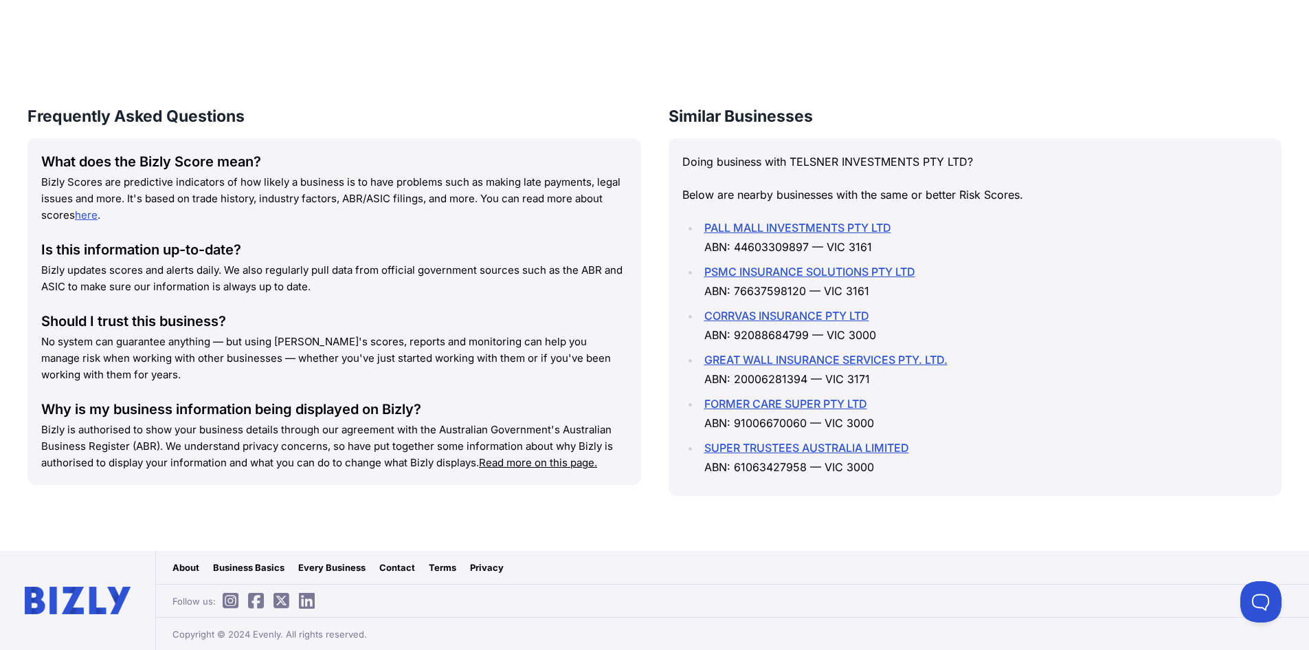 Image resolution: width=1309 pixels, height=650 pixels. What do you see at coordinates (538, 462) in the screenshot?
I see `a: Read more on this page.` at bounding box center [538, 462].